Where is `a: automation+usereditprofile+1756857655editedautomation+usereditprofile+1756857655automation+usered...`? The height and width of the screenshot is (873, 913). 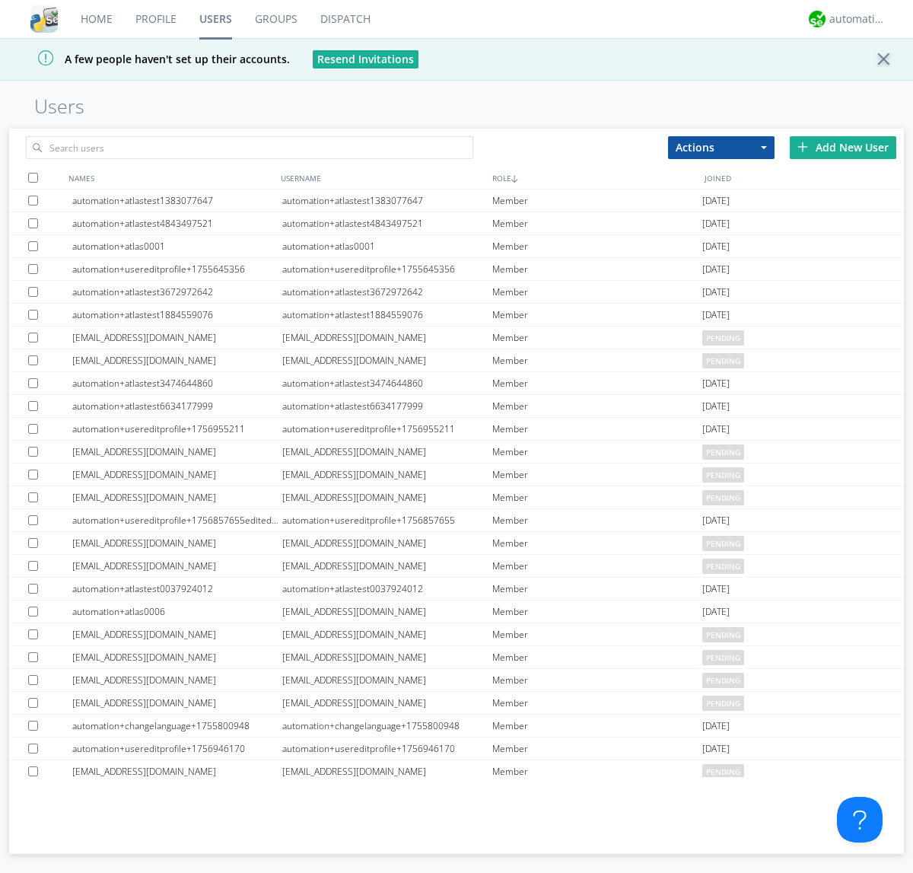
a: automation+usereditprofile+1756857655editedautomation+usereditprofile+1756857655automation+usered... is located at coordinates (457, 520).